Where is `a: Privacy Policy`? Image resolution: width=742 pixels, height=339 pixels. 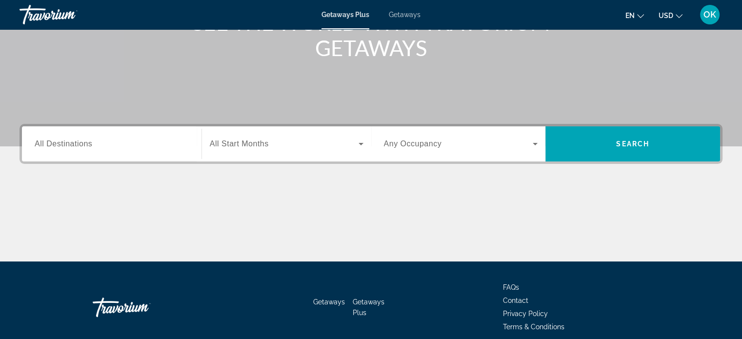 a: Privacy Policy is located at coordinates (526, 314).